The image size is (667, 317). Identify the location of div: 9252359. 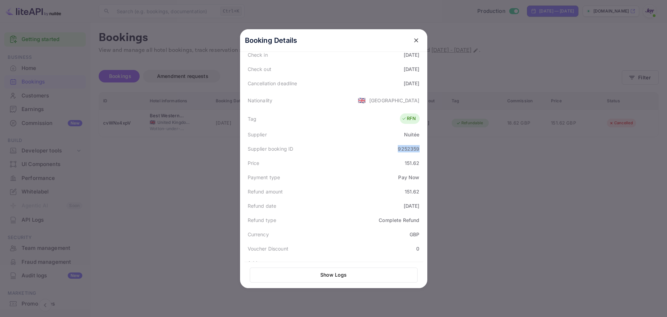
(409, 148).